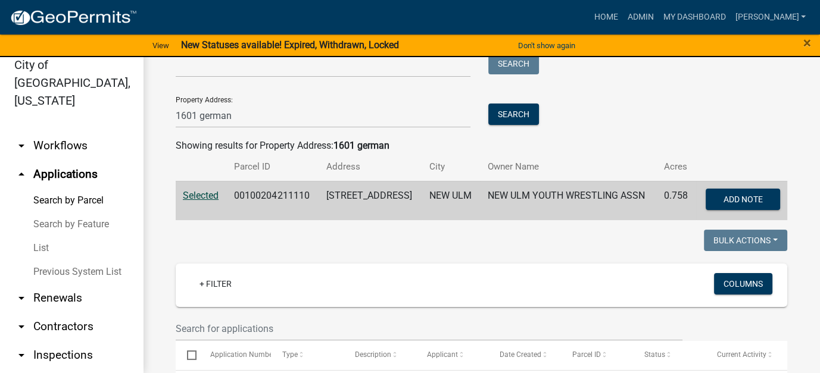 This screenshot has width=820, height=373. Describe the element at coordinates (743, 284) in the screenshot. I see `button: Columns` at that location.